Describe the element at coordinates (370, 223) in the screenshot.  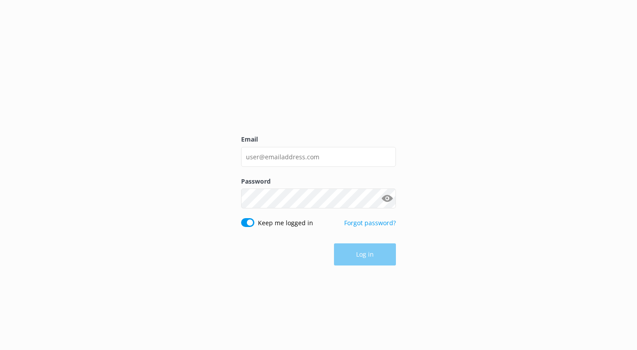
I see `a: Forgot password?` at that location.